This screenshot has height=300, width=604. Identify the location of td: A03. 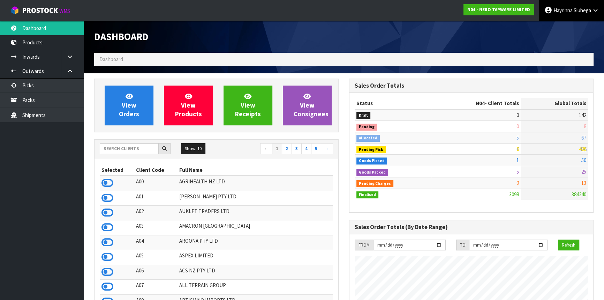
(156, 227).